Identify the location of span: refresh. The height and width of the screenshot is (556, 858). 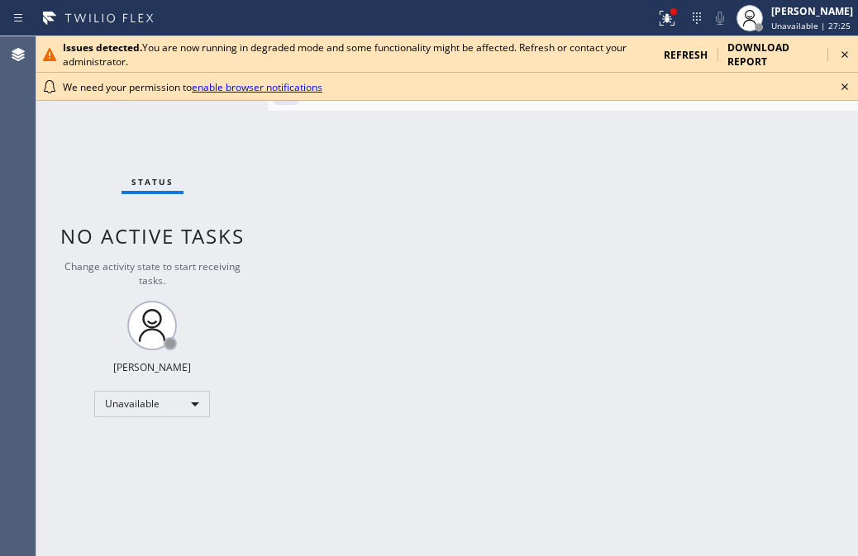
(685, 55).